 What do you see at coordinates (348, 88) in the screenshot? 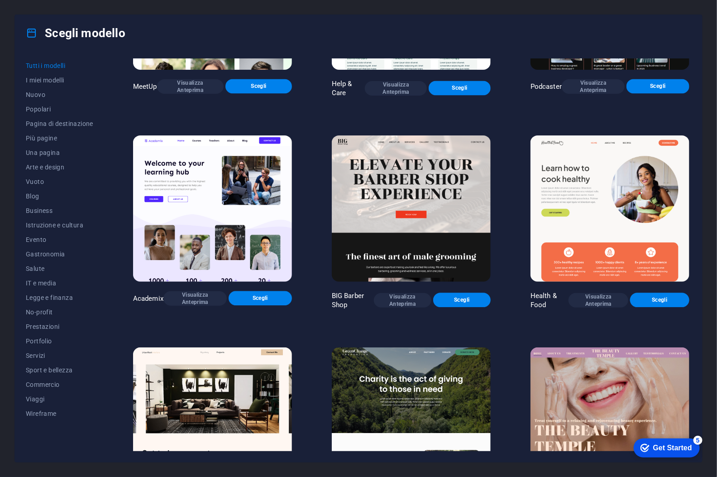
I see `p: Help & Care` at bounding box center [348, 88].